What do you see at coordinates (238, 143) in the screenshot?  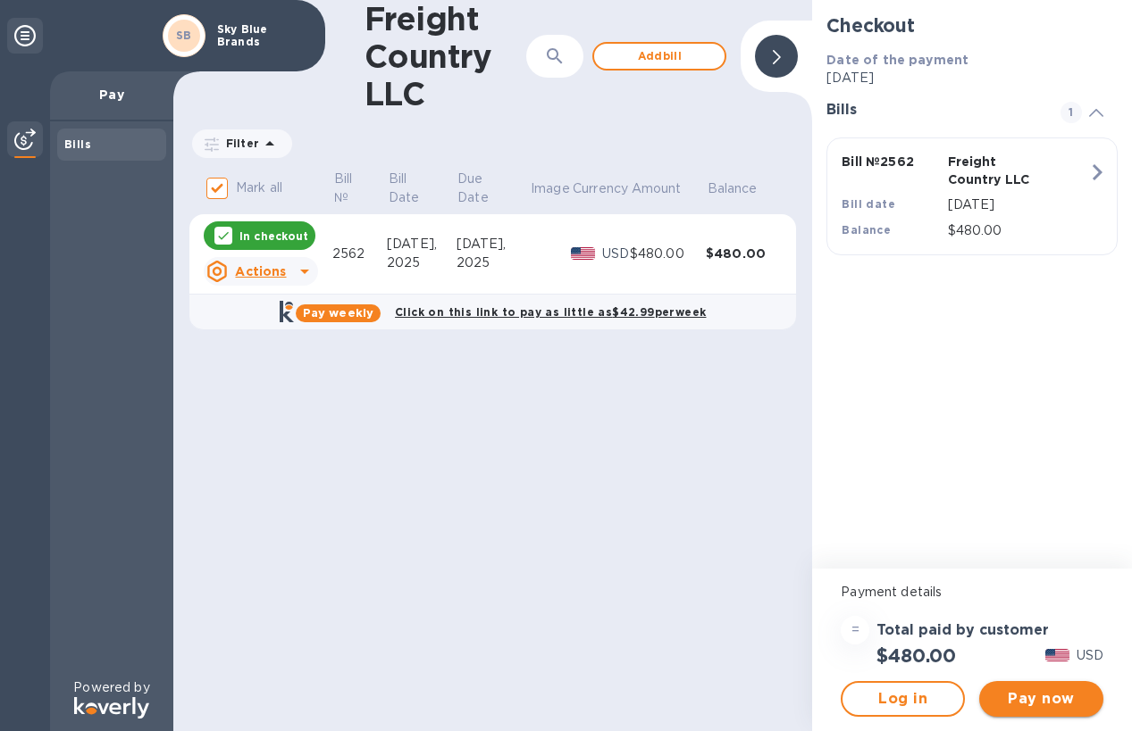 I see `p: Filter` at bounding box center [238, 143].